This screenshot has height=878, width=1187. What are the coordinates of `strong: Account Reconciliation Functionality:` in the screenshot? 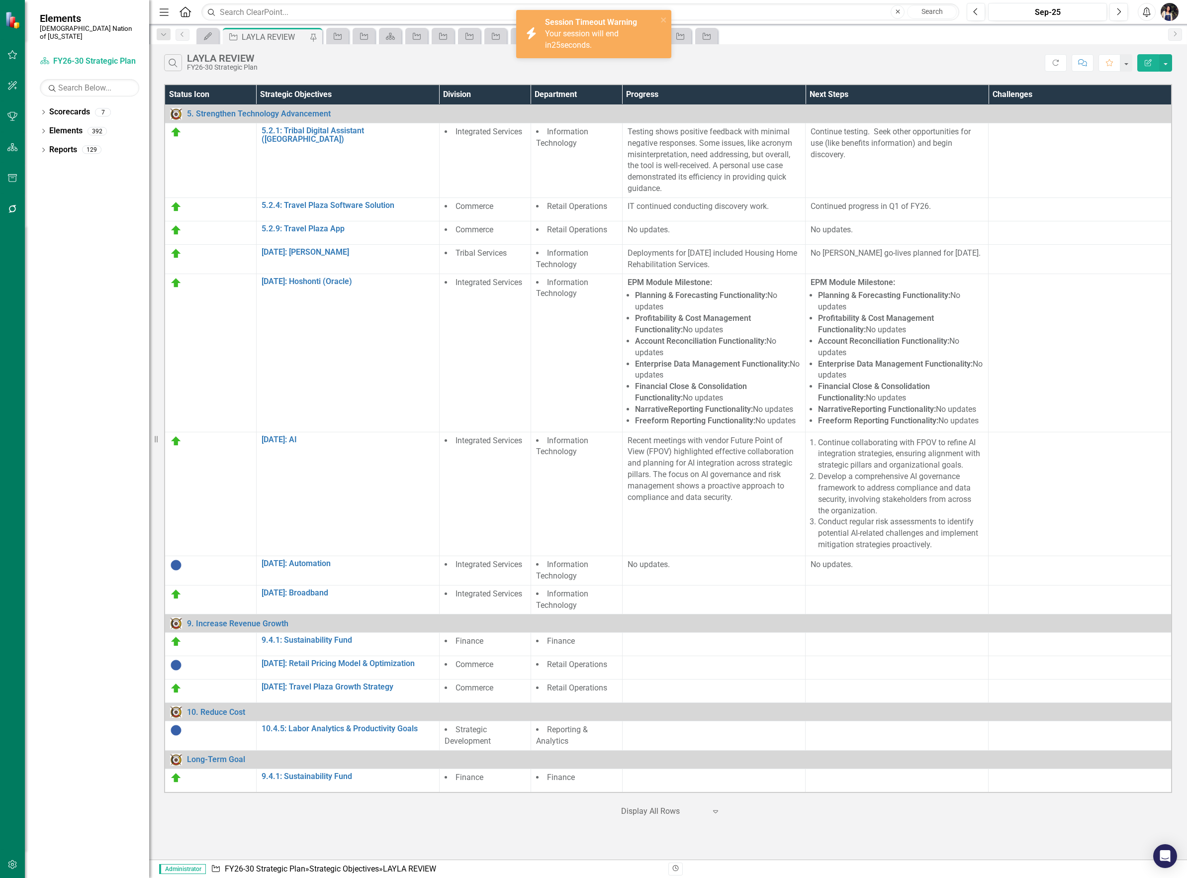 It's located at (701, 341).